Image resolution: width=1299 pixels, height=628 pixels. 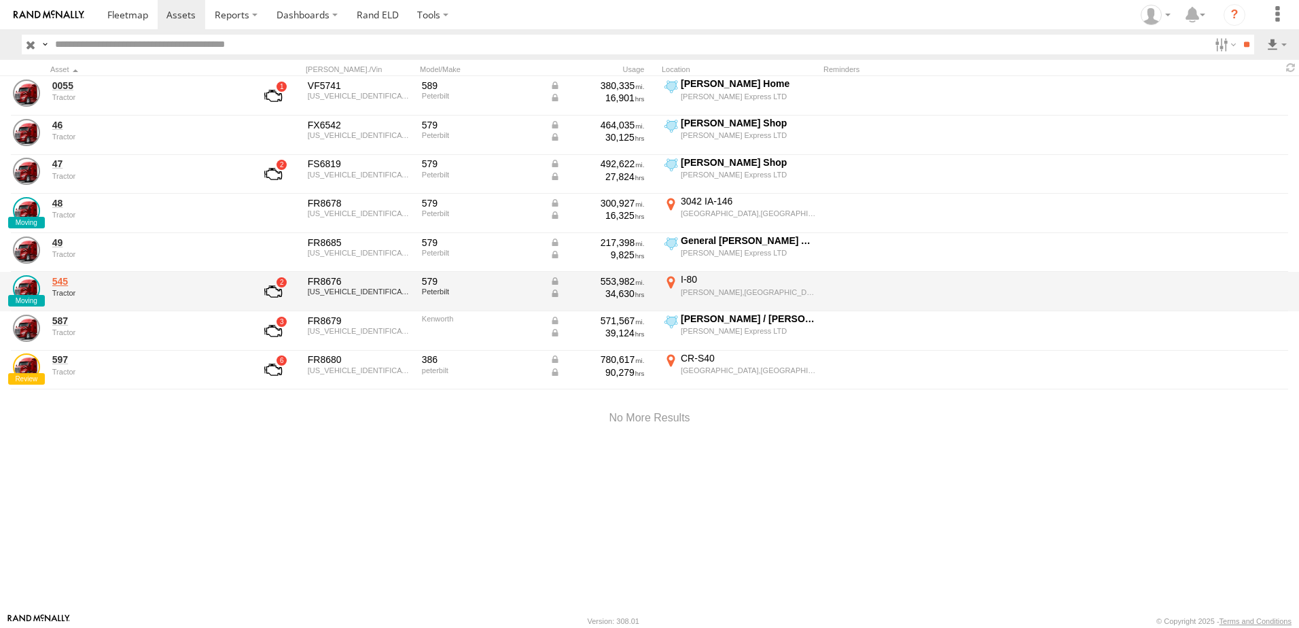 What do you see at coordinates (145, 203) in the screenshot?
I see `a: 48` at bounding box center [145, 203].